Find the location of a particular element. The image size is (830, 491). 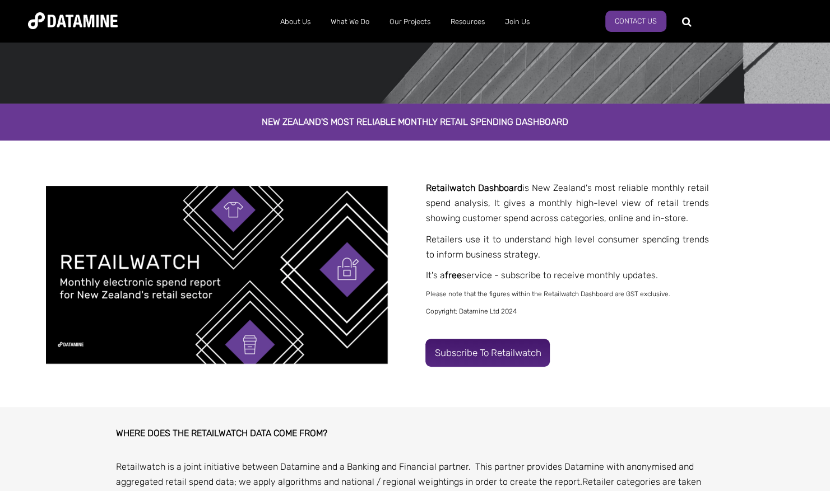

span: It's a service - subscribe to receive monthly updates. is located at coordinates (541, 275).